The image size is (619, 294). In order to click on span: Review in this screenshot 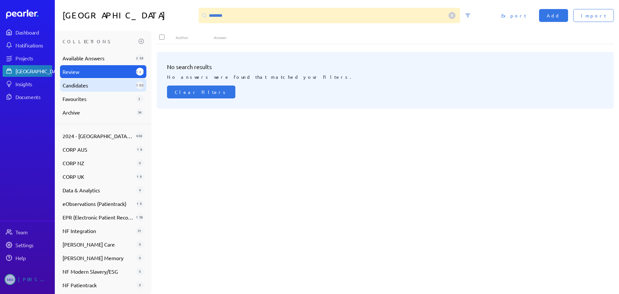, I will do `click(98, 72)`.